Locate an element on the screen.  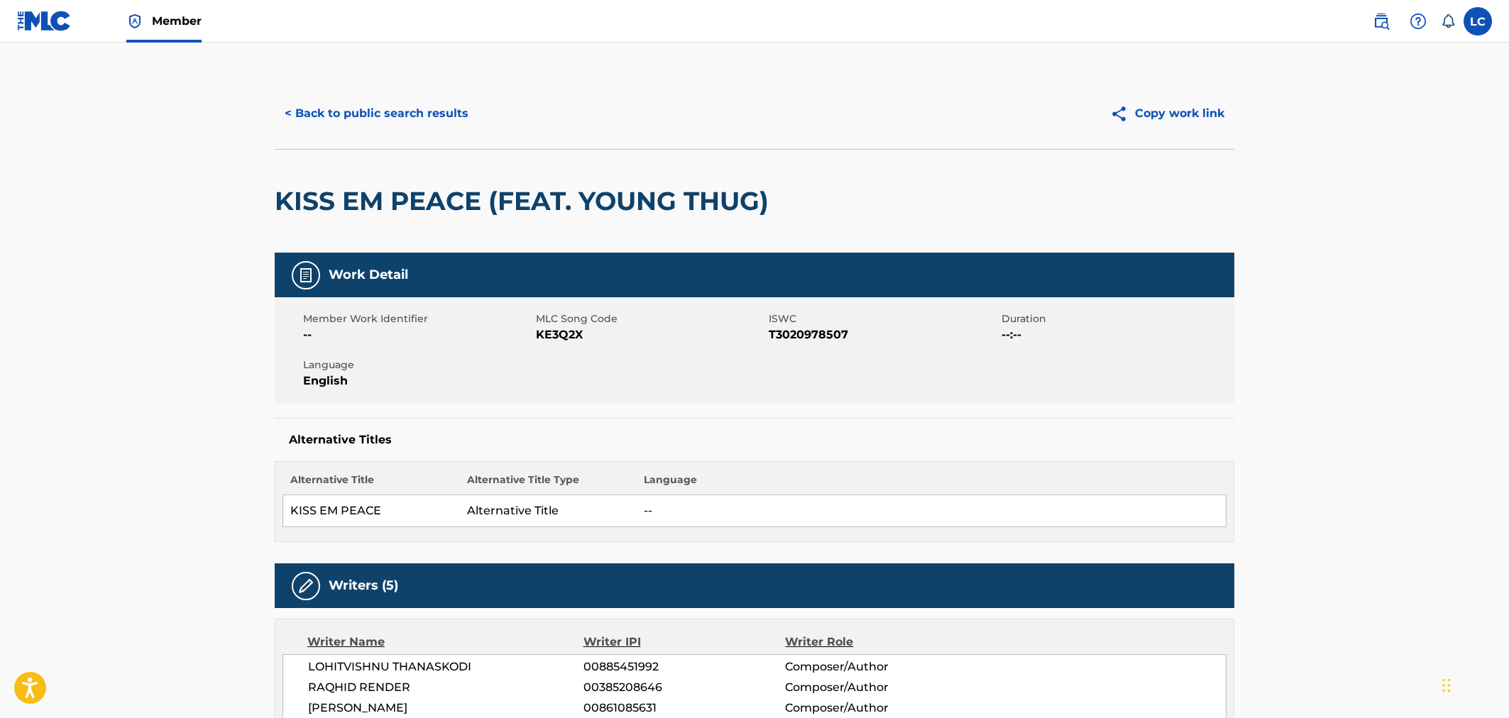
td: KISS EM PEACE is located at coordinates (371, 511).